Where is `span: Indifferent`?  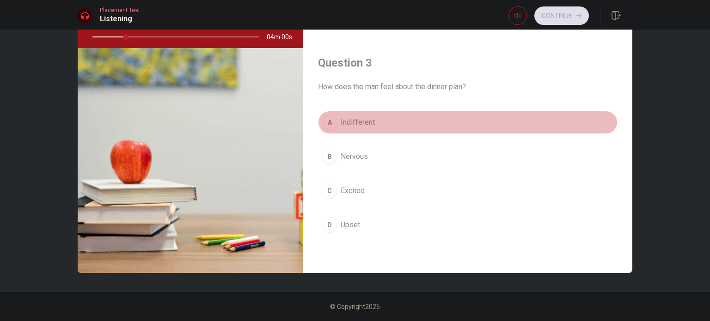 span: Indifferent is located at coordinates (358, 123).